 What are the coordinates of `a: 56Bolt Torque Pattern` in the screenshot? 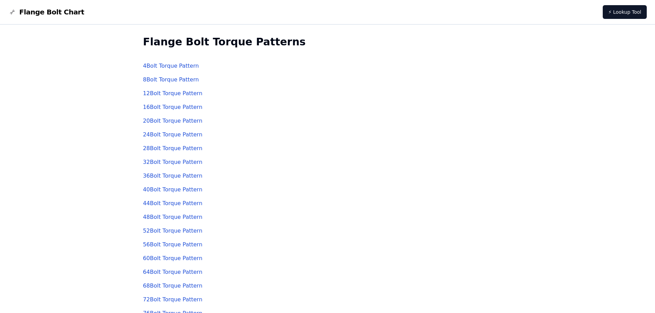 It's located at (173, 244).